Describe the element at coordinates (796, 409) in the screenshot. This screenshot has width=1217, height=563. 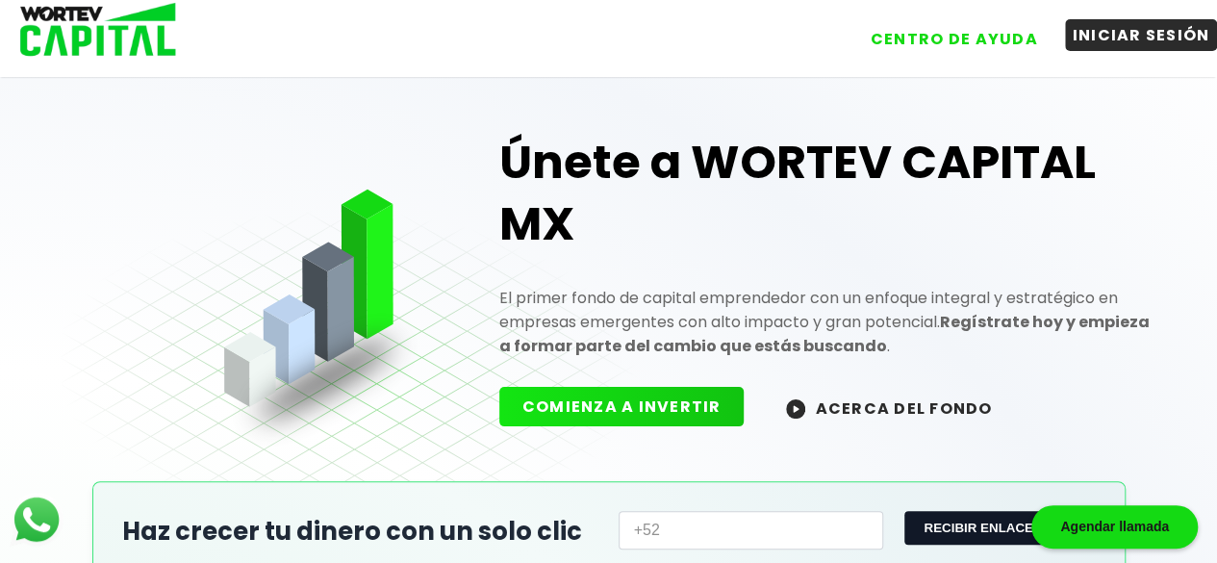
I see `img: wortev-capital-acerca-del-fondo` at that location.